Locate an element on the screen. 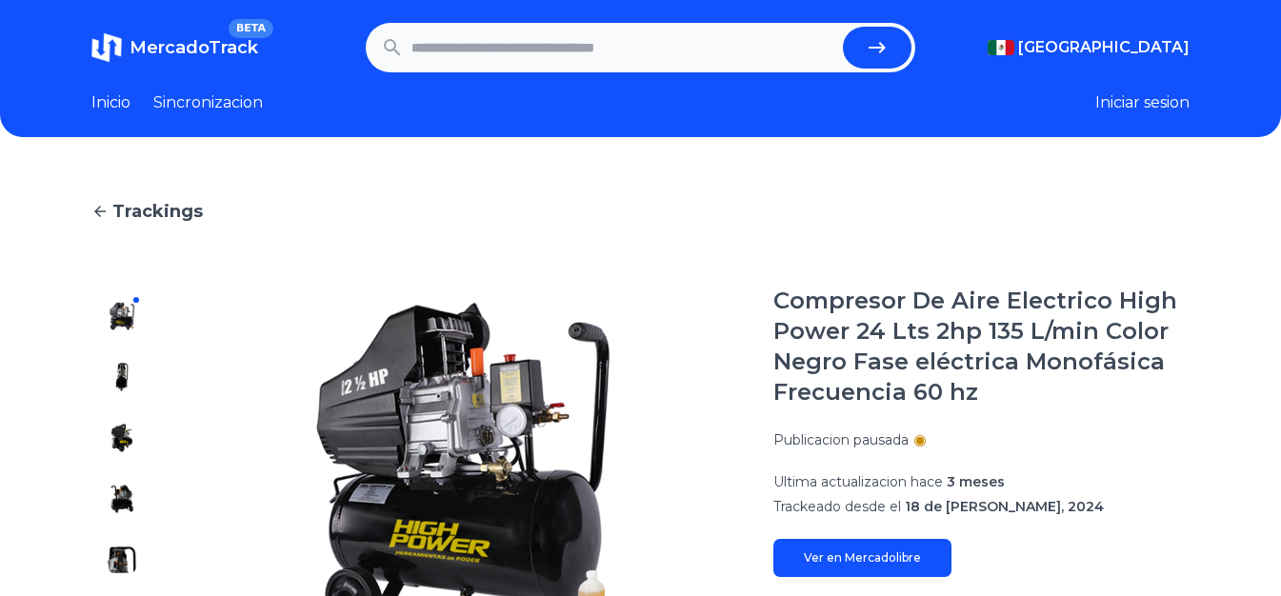  img: MercadoTrack is located at coordinates (107, 48).